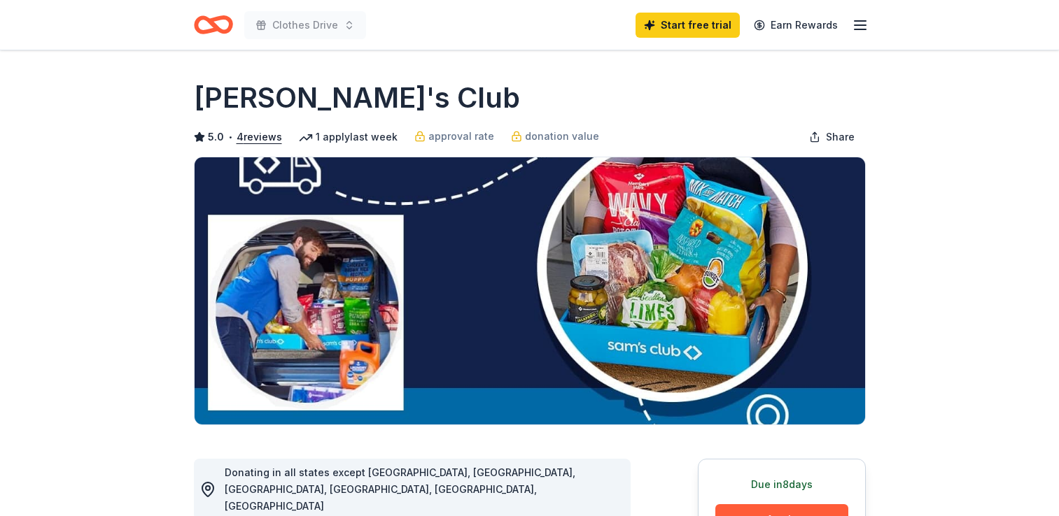 The image size is (1059, 516). What do you see at coordinates (796, 25) in the screenshot?
I see `a: Earn Rewards` at bounding box center [796, 25].